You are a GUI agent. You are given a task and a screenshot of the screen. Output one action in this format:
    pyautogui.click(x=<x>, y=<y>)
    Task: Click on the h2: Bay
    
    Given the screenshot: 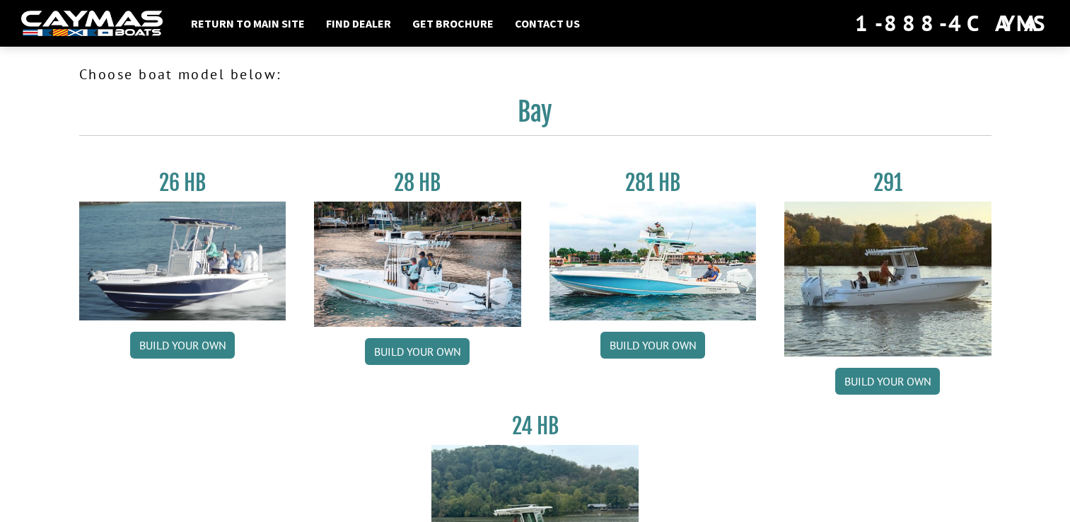 What is the action you would take?
    pyautogui.click(x=535, y=116)
    